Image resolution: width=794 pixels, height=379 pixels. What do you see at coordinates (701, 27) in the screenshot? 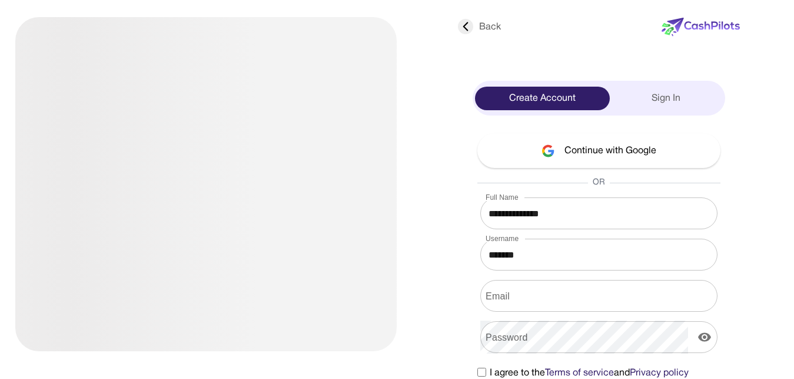
I see `img: new-logo.svg` at bounding box center [701, 27].